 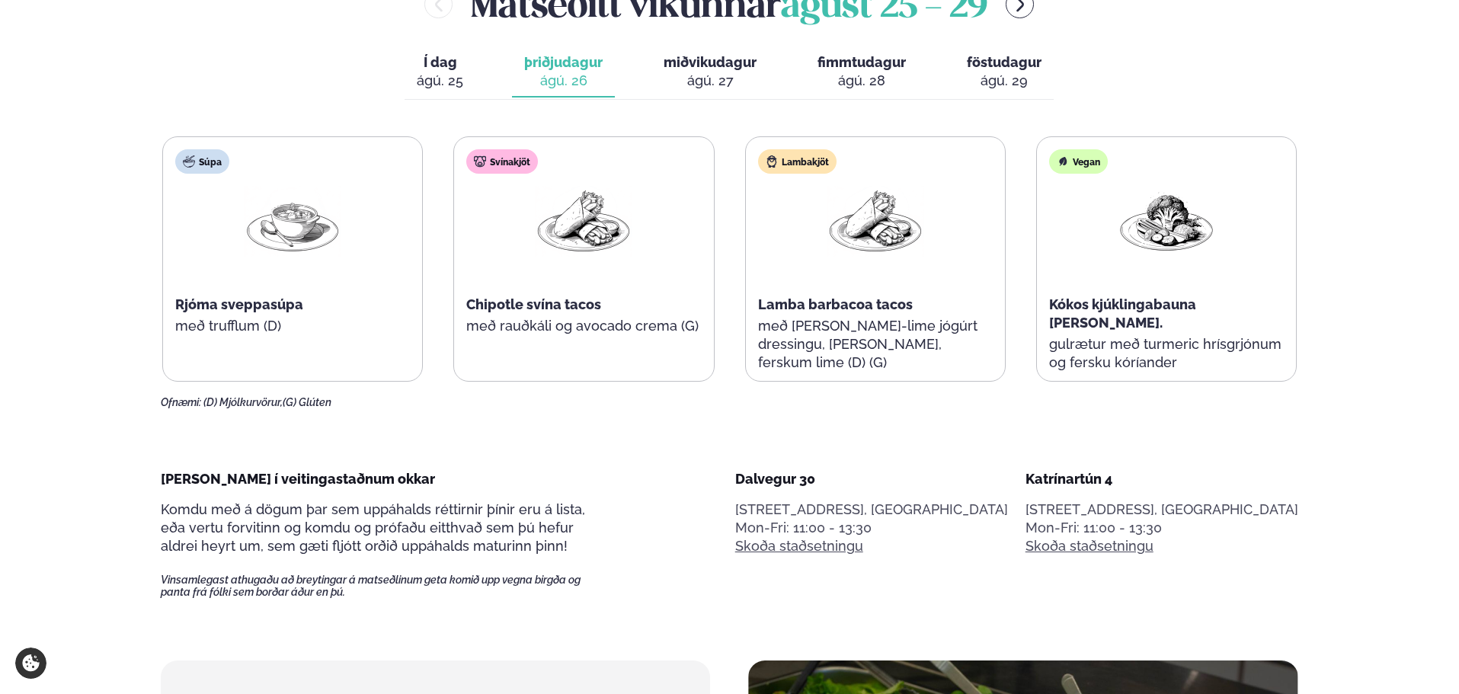 I want to click on button: miðvikudagur ágú. 27, so click(x=710, y=72).